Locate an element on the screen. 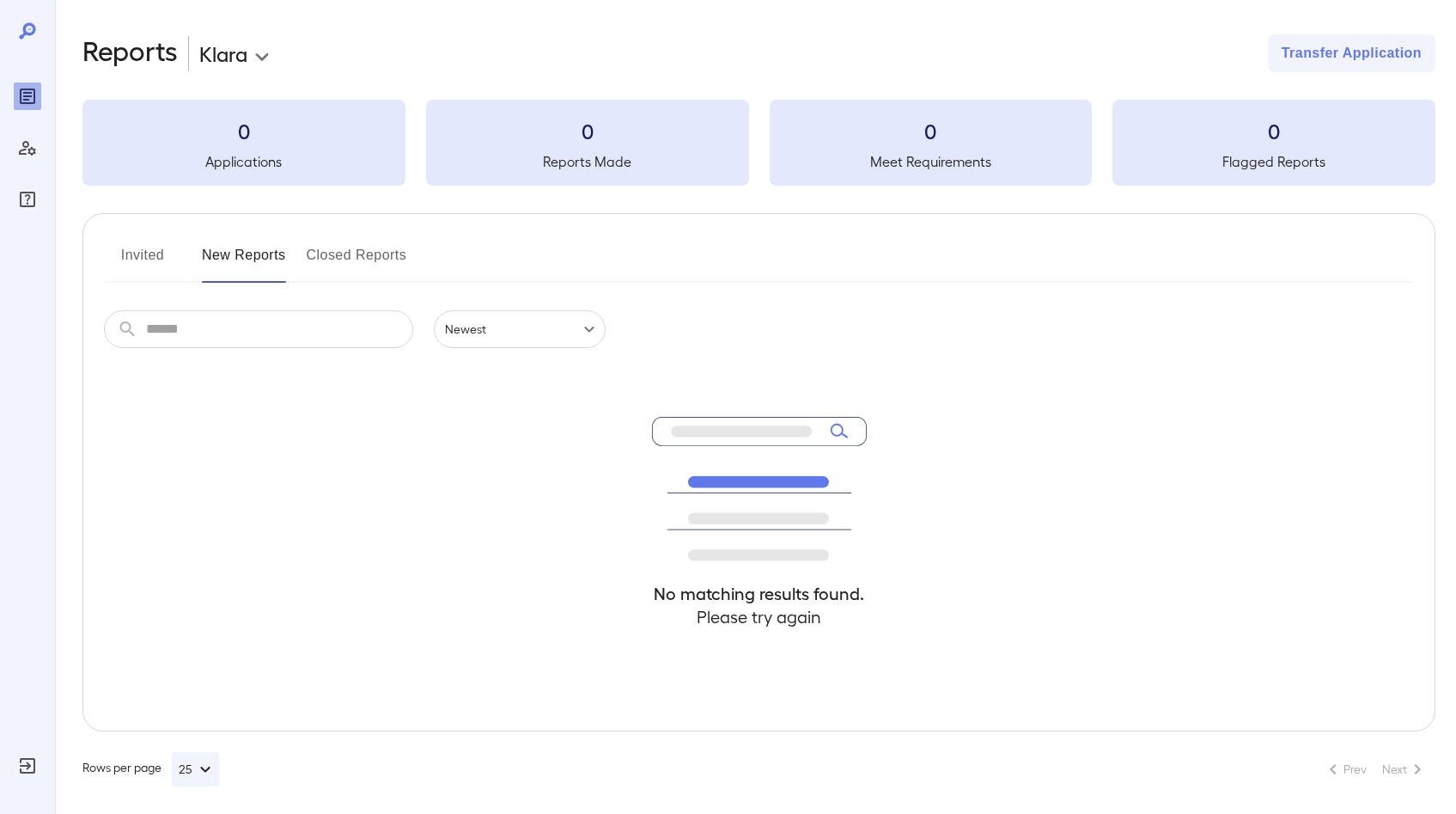  div: Log Out is located at coordinates (28, 766).